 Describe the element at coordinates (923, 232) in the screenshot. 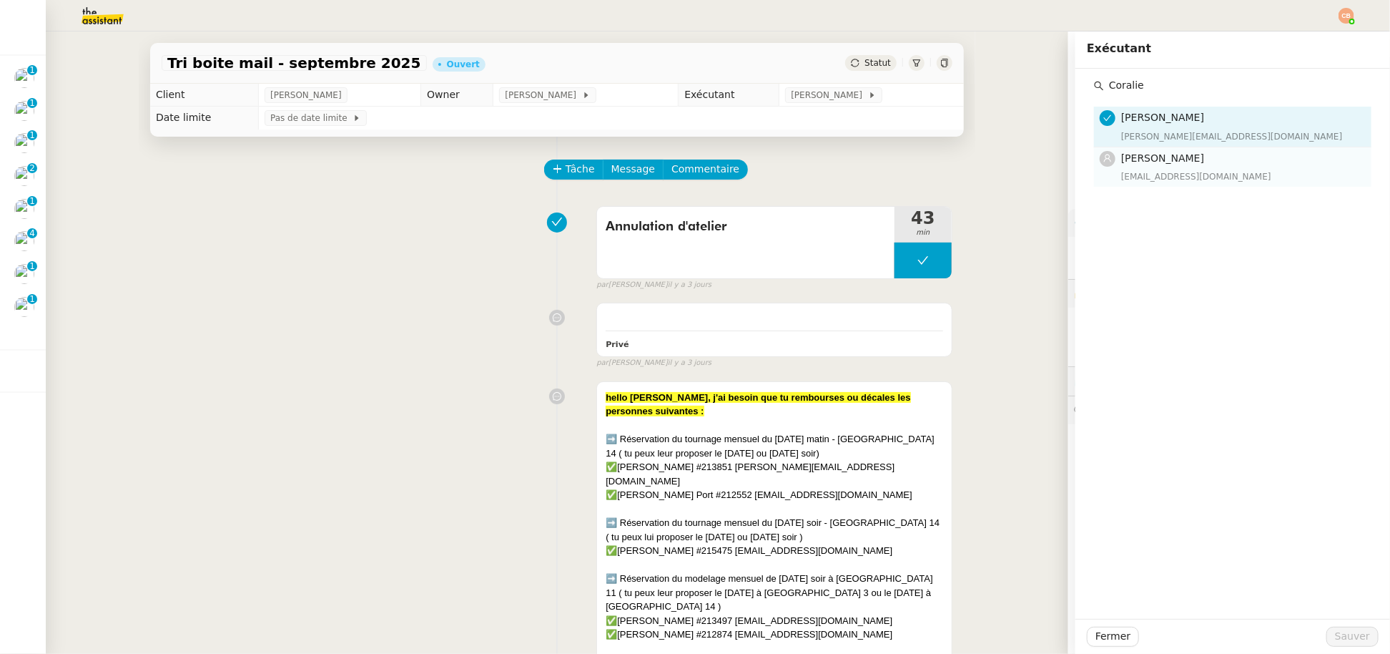

I see `span: min` at that location.